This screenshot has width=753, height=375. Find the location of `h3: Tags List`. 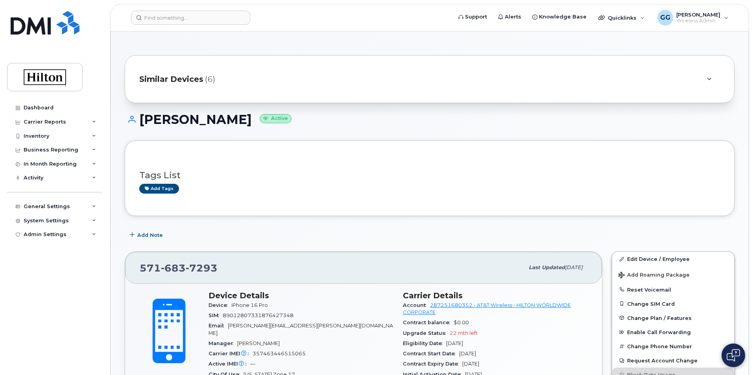

h3: Tags List is located at coordinates (430, 175).